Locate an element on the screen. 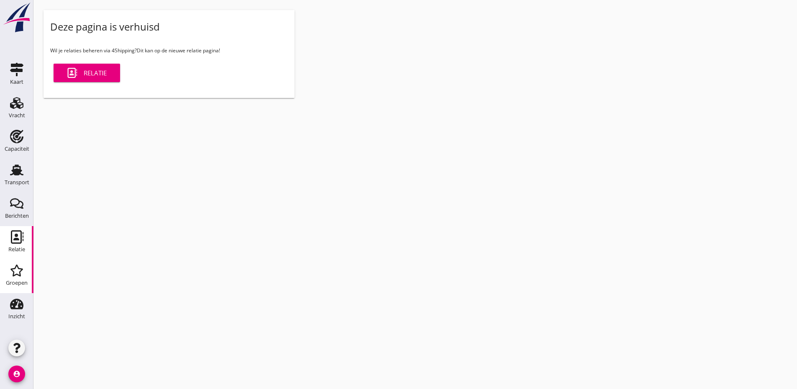 The image size is (797, 389). span: Wil je relaties beheren via 4Shipping? is located at coordinates (93, 50).